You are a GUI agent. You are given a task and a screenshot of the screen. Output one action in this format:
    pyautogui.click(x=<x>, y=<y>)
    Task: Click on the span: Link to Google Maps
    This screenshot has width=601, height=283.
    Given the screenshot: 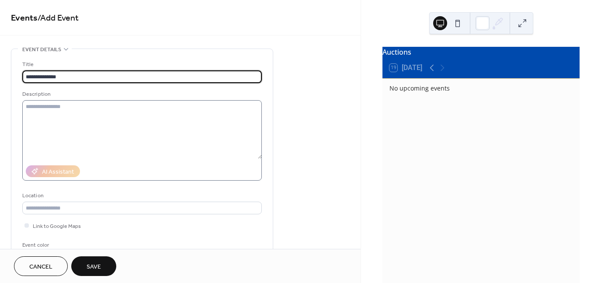 What is the action you would take?
    pyautogui.click(x=57, y=226)
    